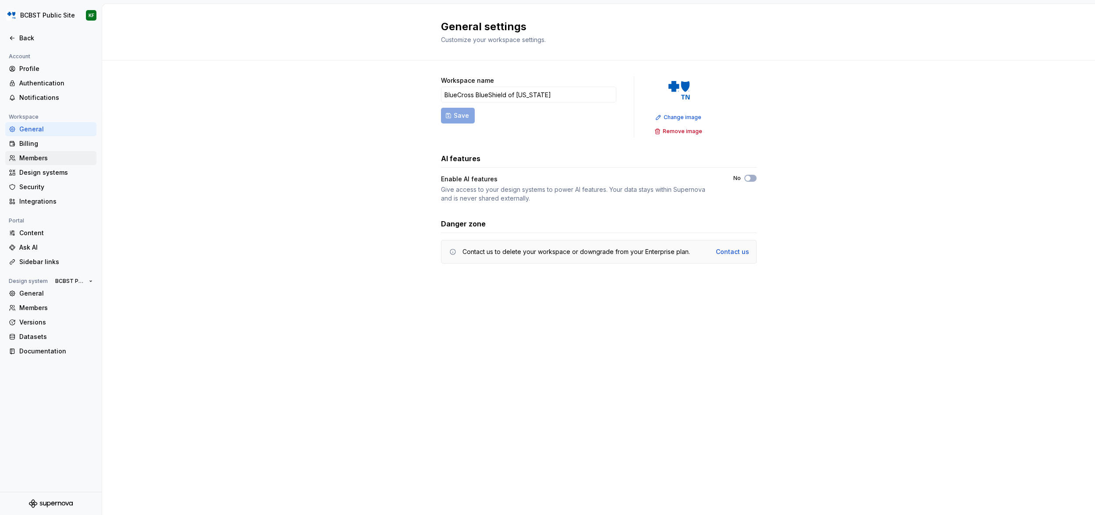 This screenshot has width=1095, height=515. Describe the element at coordinates (56, 262) in the screenshot. I see `div: Sidebar links` at that location.